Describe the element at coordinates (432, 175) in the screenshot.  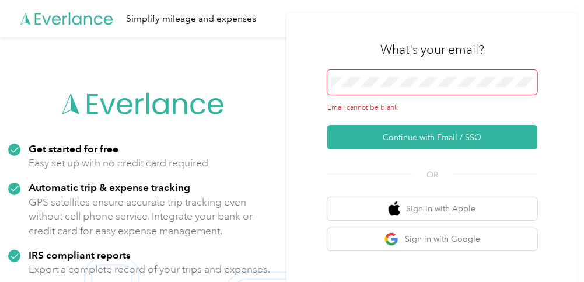
I see `span: OR` at that location.